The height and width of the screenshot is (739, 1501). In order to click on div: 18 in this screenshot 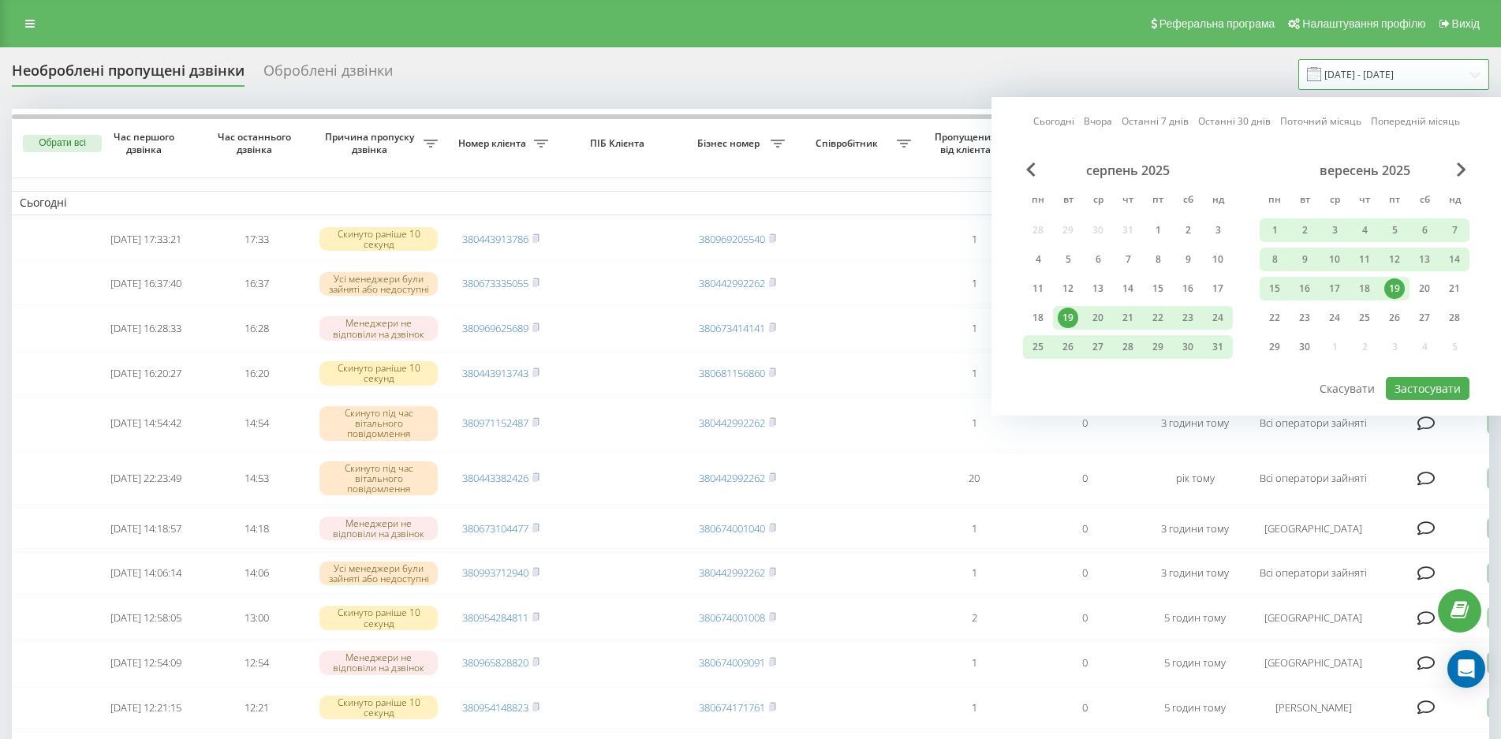, I will do `click(1038, 318)`.